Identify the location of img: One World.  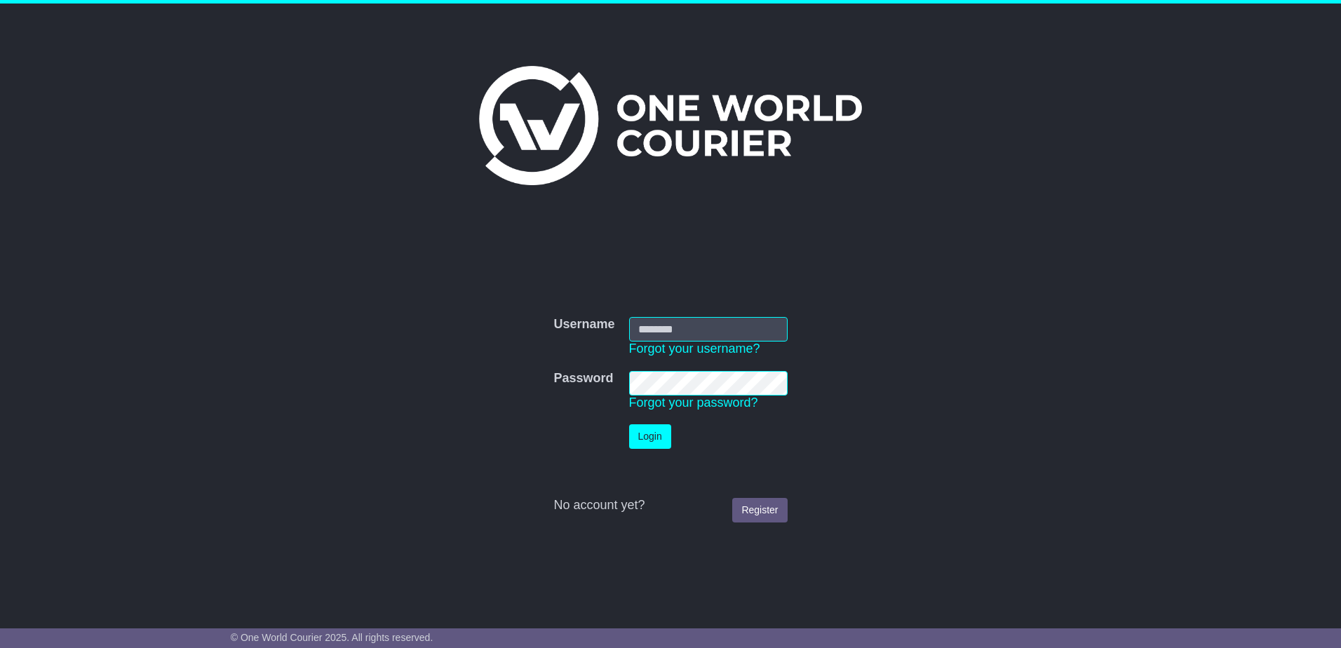
(671, 126).